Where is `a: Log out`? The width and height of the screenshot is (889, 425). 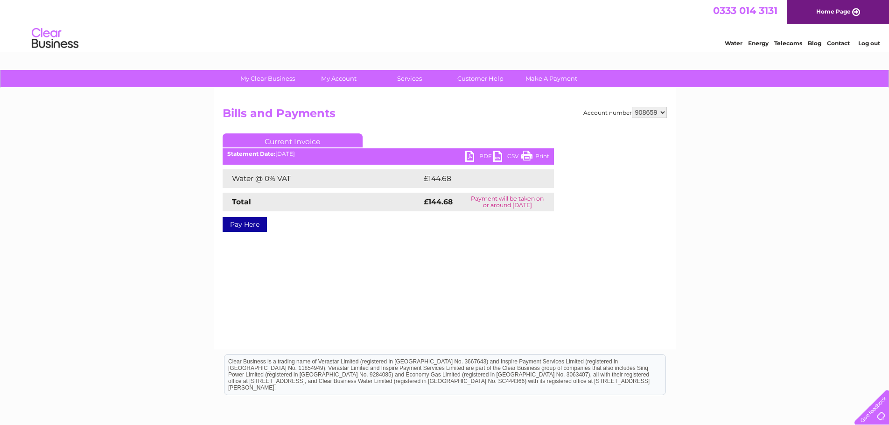 a: Log out is located at coordinates (869, 43).